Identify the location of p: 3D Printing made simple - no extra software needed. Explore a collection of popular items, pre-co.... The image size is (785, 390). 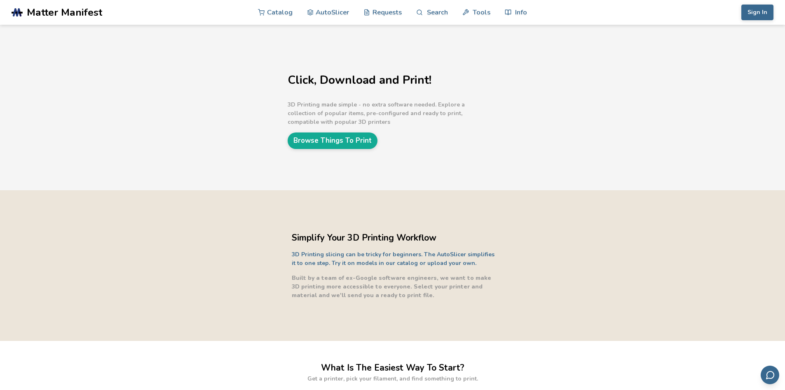
(391, 113).